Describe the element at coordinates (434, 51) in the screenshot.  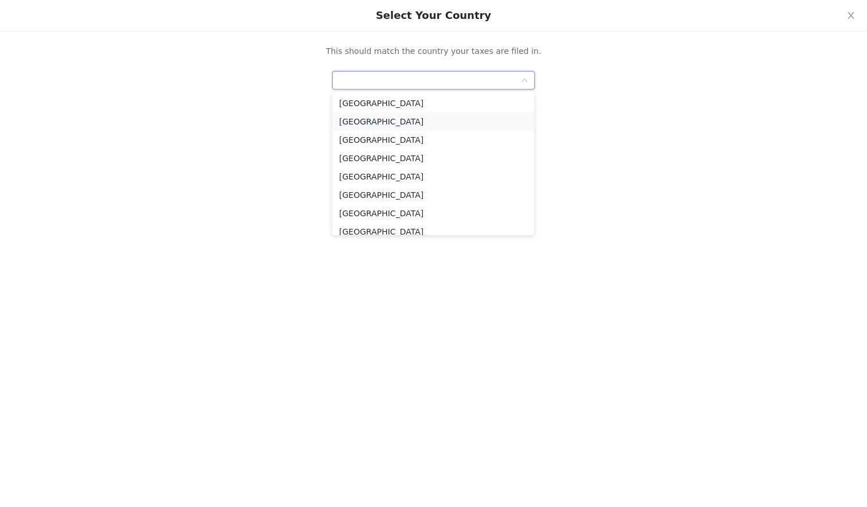
I see `p: This should match the country your taxes are filed in.` at that location.